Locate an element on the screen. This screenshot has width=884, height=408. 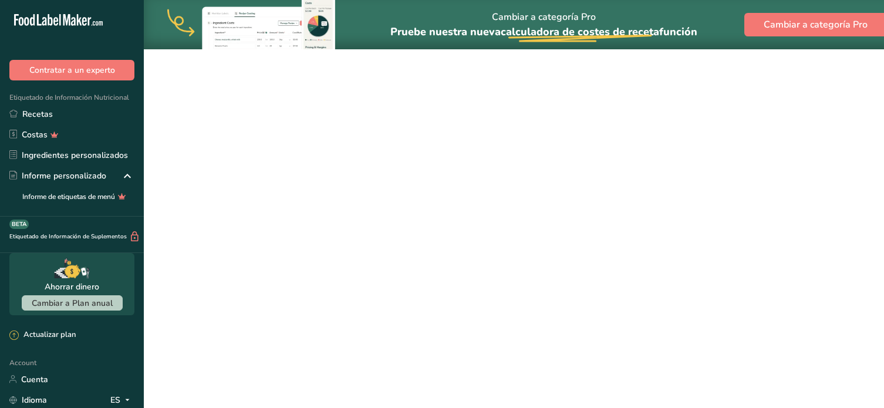
button: Contratar a un experto is located at coordinates (72, 70).